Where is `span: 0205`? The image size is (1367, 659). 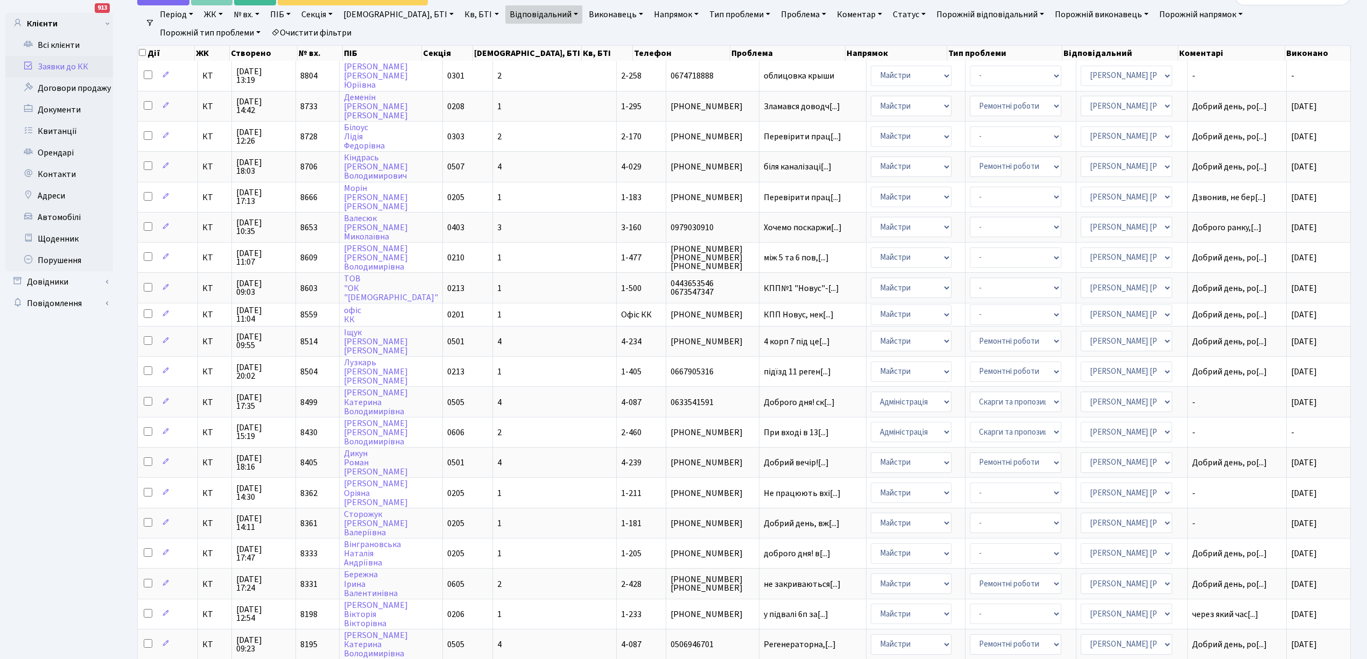 span: 0205 is located at coordinates (456, 493).